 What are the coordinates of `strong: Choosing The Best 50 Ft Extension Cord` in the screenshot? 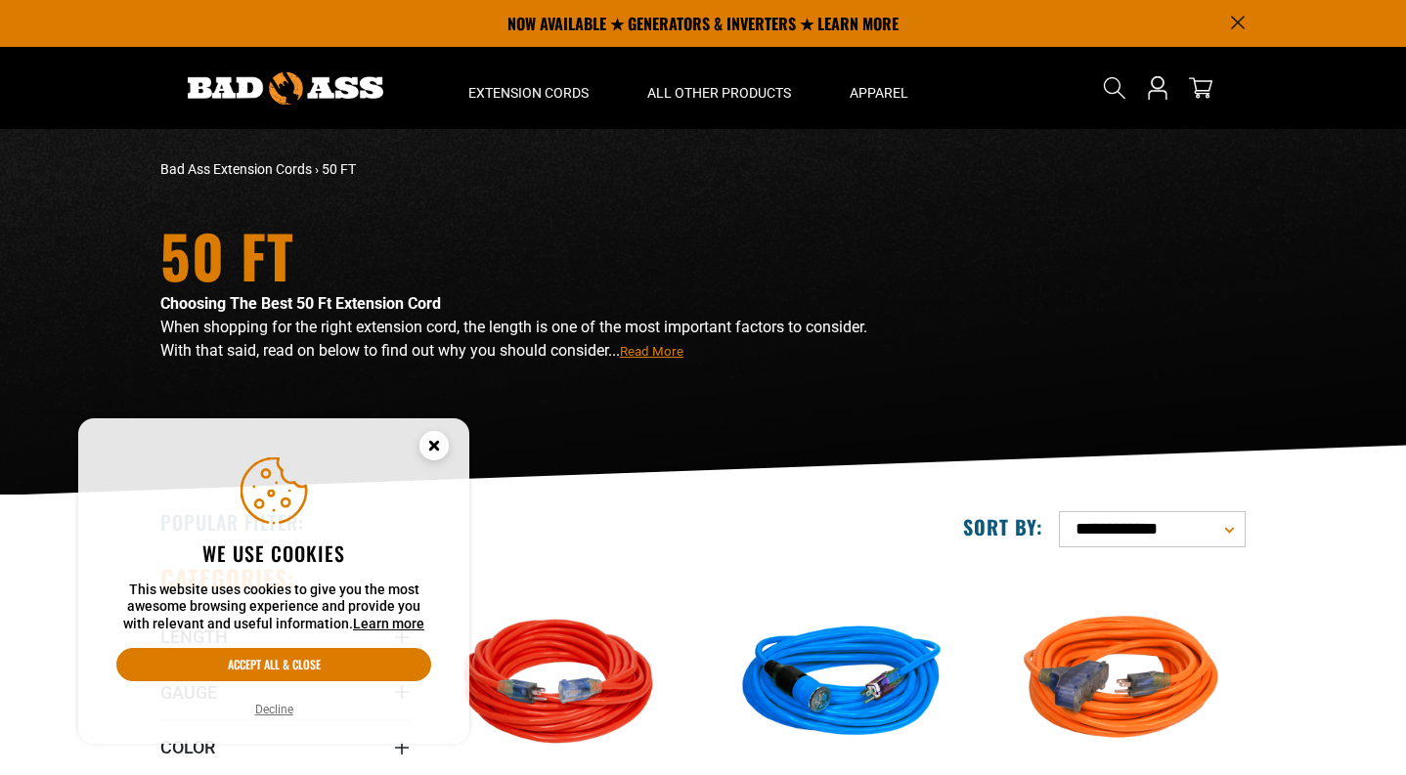 It's located at (300, 303).